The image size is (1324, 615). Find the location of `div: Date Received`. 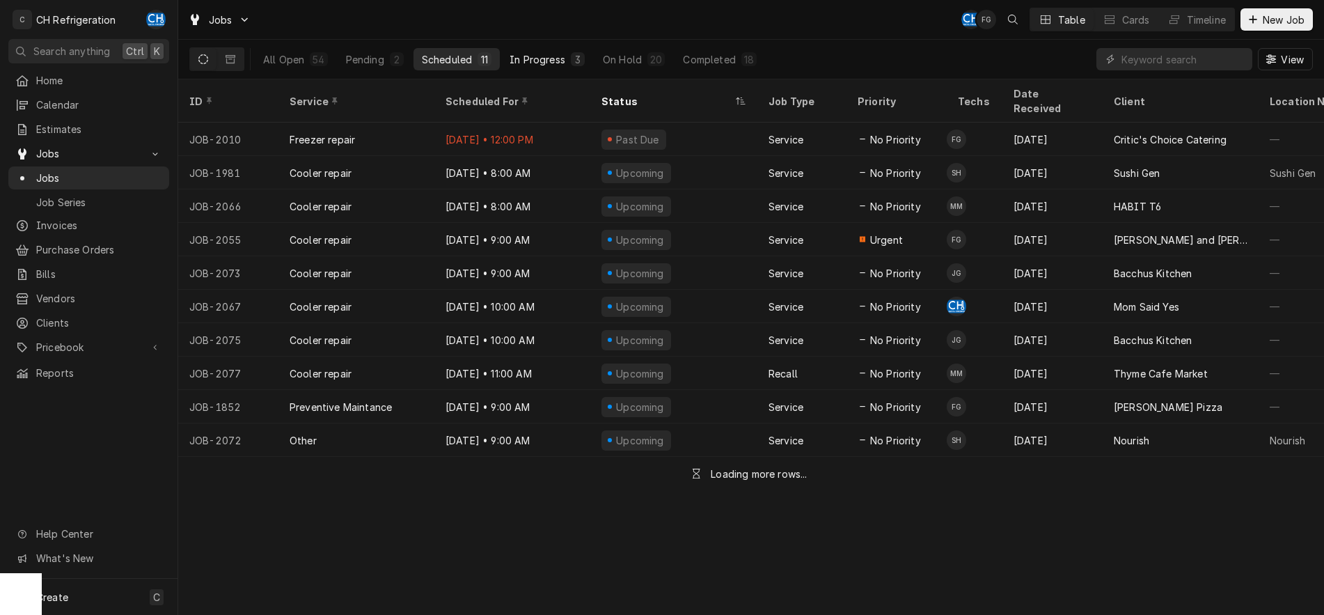

div: Date Received is located at coordinates (1051, 101).